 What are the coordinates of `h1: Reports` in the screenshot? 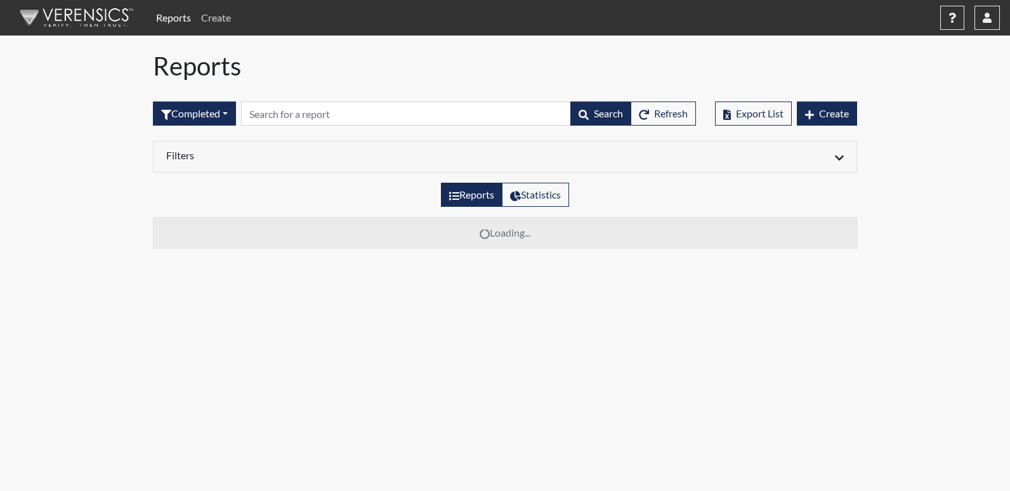 It's located at (505, 66).